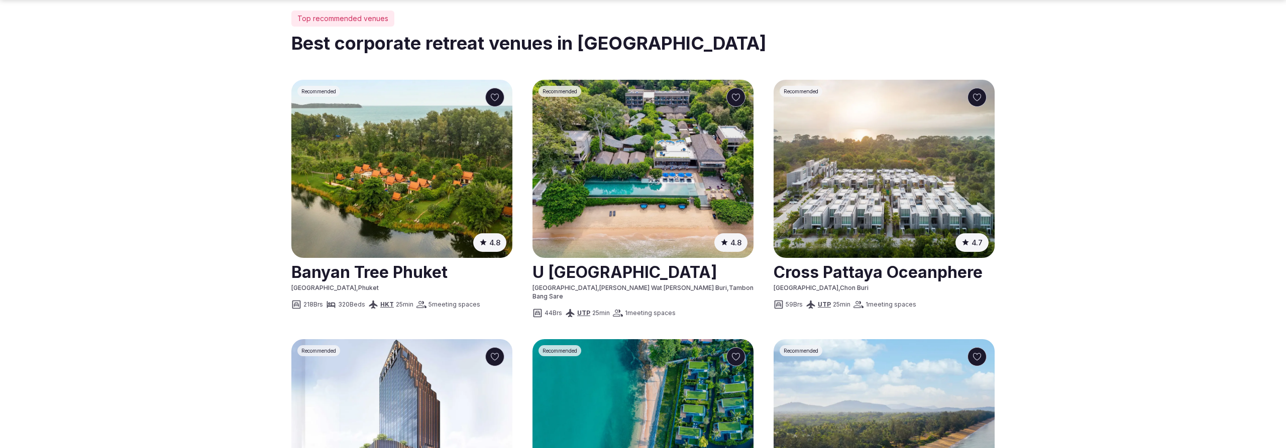 This screenshot has width=1286, height=448. Describe the element at coordinates (643, 169) in the screenshot. I see `img: U Pattaya Hotel` at that location.